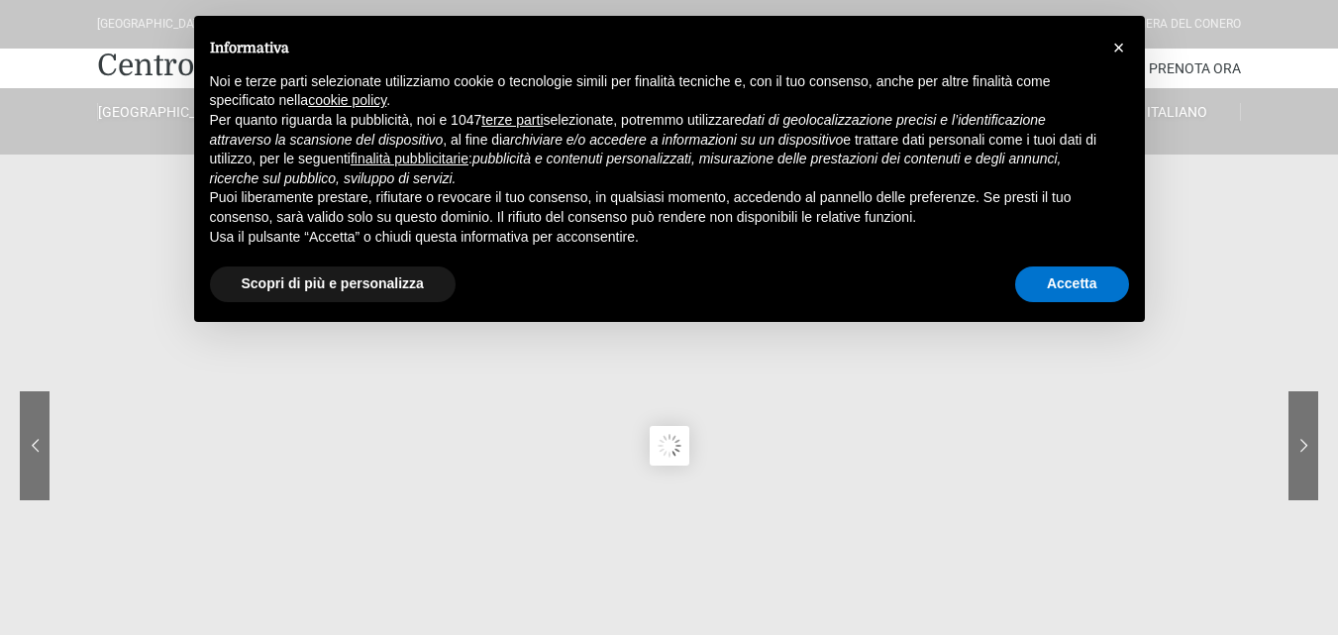  I want to click on a: Prenota Ora, so click(1194, 68).